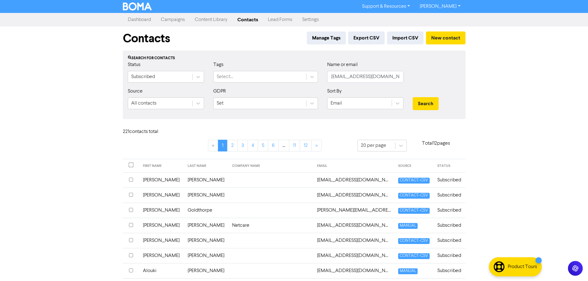 This screenshot has height=281, width=588. What do you see at coordinates (248, 20) in the screenshot?
I see `a: Contacts` at bounding box center [248, 20].